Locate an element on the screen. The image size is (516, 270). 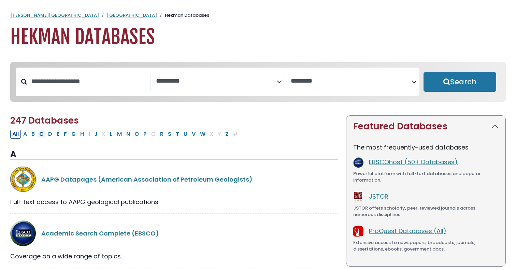
button: Filter Results N is located at coordinates (128, 134).